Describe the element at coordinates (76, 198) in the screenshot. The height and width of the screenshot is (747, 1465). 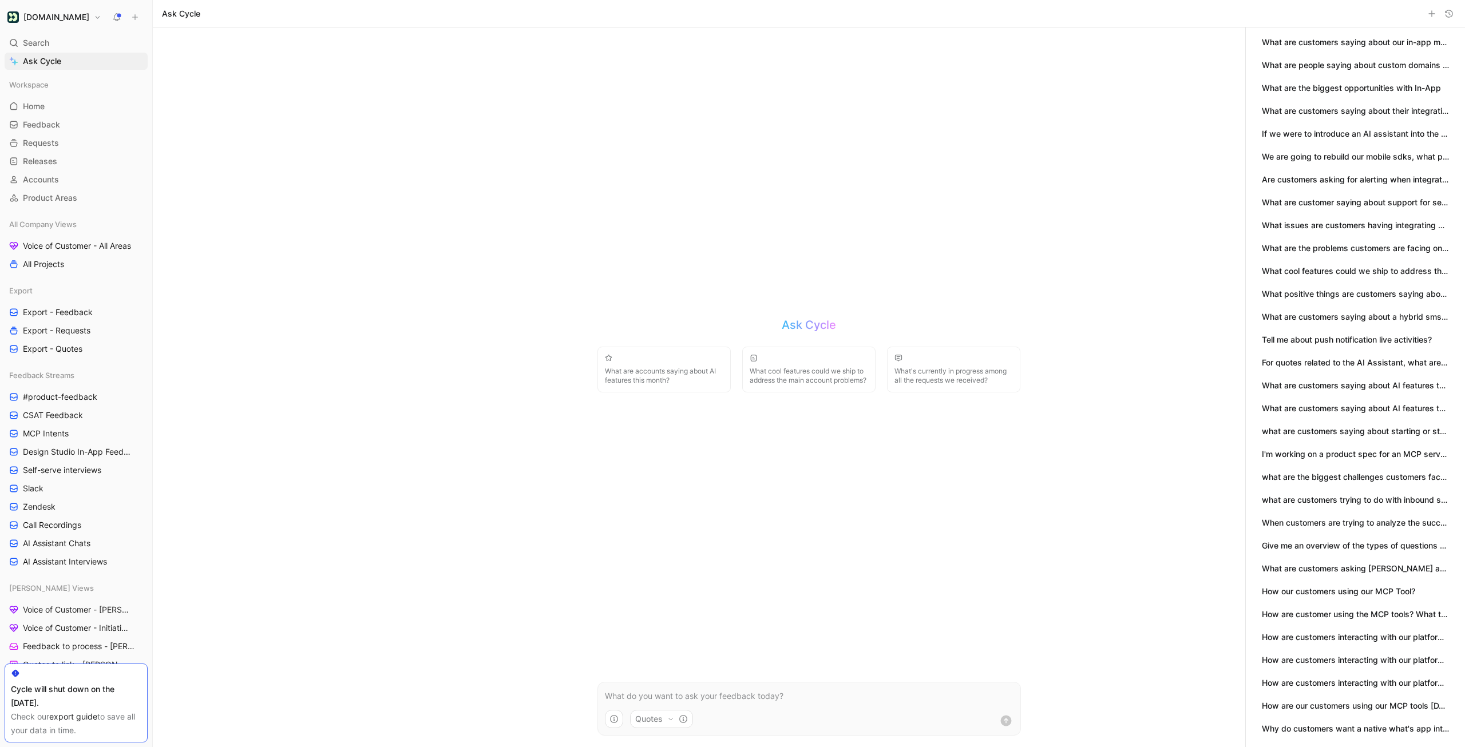
I see `a: Product Areas` at that location.